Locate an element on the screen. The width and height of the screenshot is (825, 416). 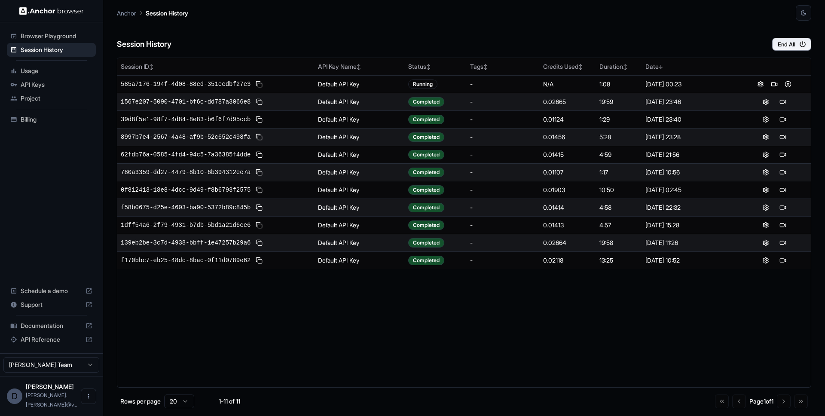
span: 780a3359-dd27-4479-8b10-6b394312ee7a is located at coordinates (186, 172).